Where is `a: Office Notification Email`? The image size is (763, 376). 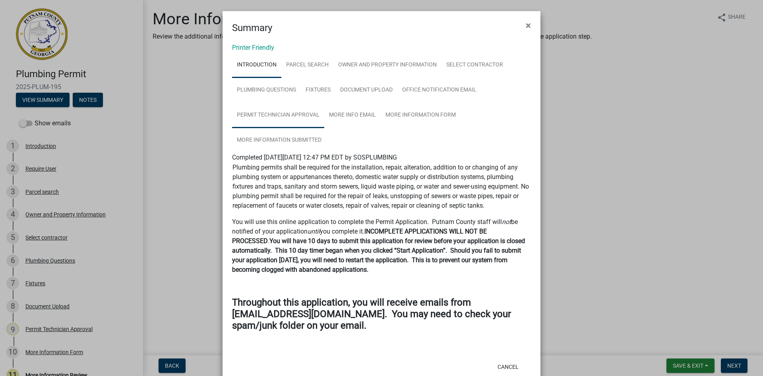
a: Office Notification Email is located at coordinates (439, 90).